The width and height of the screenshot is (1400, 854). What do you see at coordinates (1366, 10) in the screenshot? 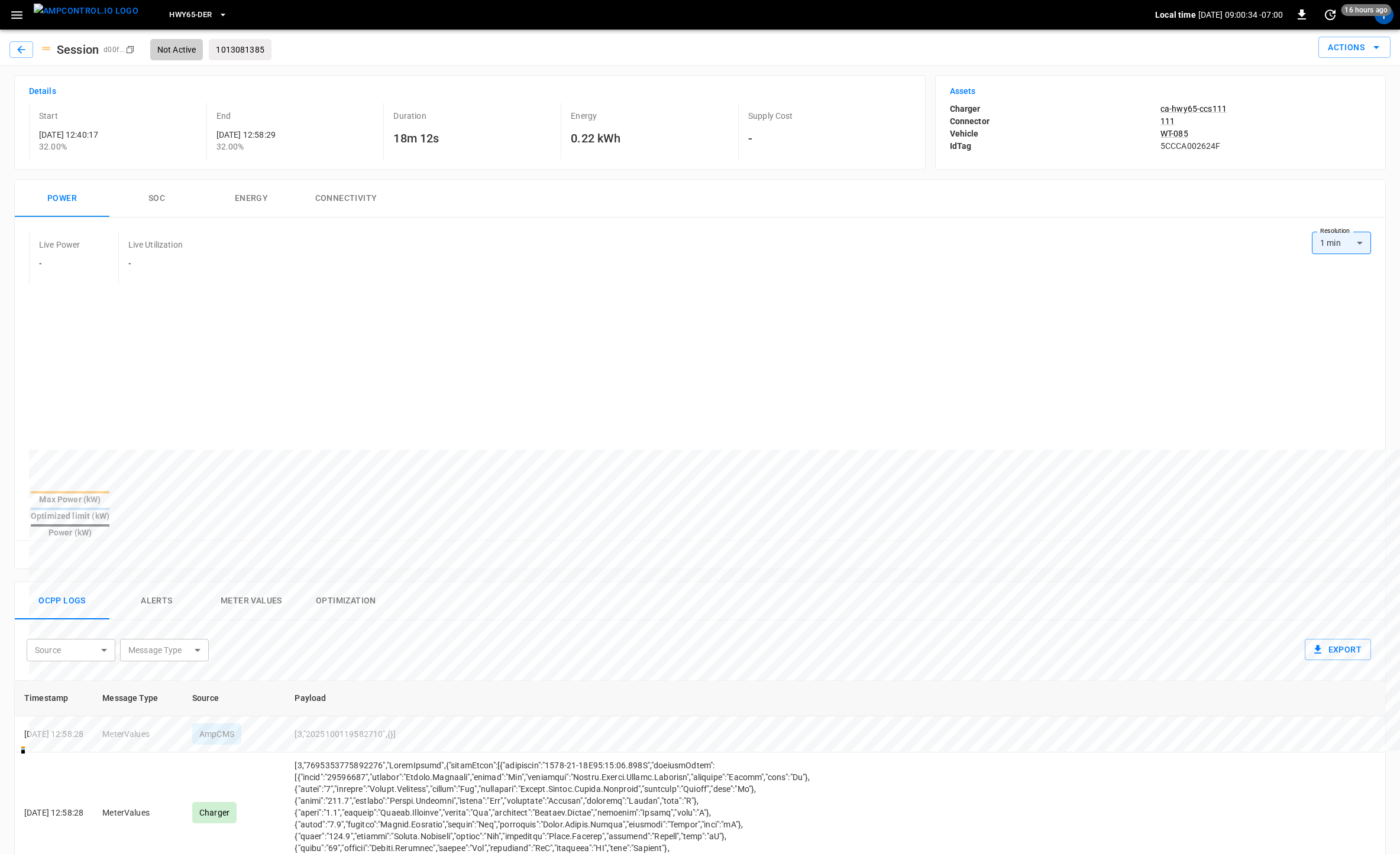
I see `span: 16 hours ago` at bounding box center [1366, 10].